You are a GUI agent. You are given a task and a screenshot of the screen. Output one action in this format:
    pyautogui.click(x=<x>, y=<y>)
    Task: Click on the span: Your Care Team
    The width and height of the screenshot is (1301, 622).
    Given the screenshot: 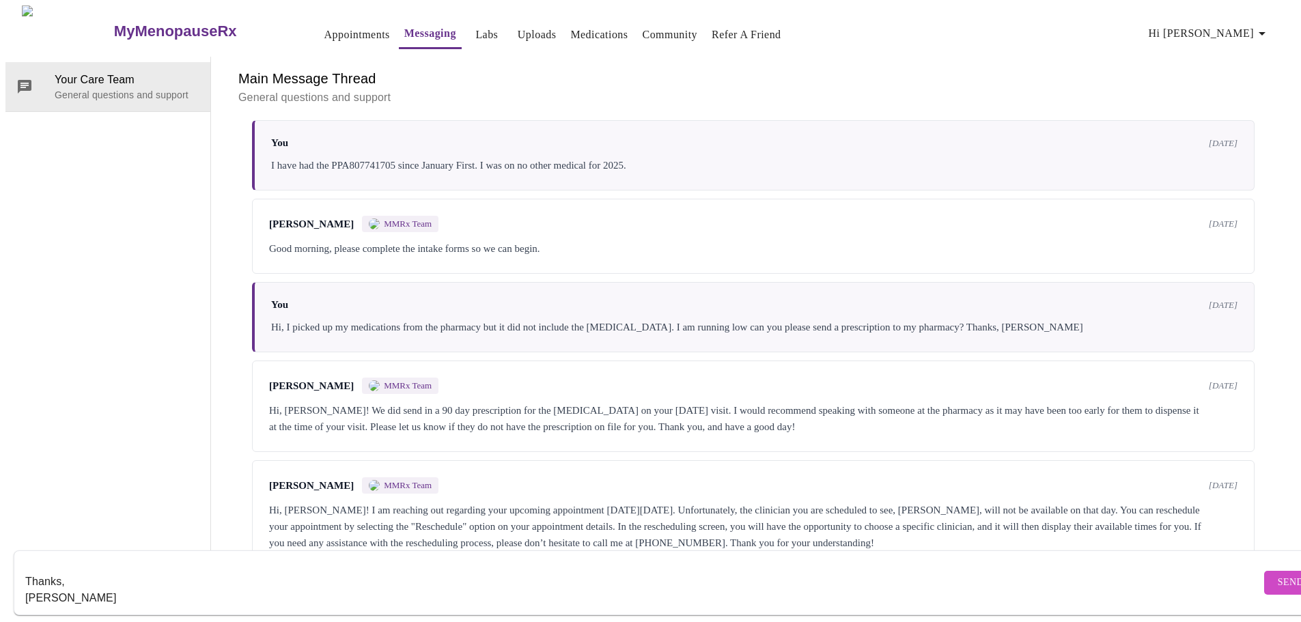 What is the action you would take?
    pyautogui.click(x=127, y=80)
    